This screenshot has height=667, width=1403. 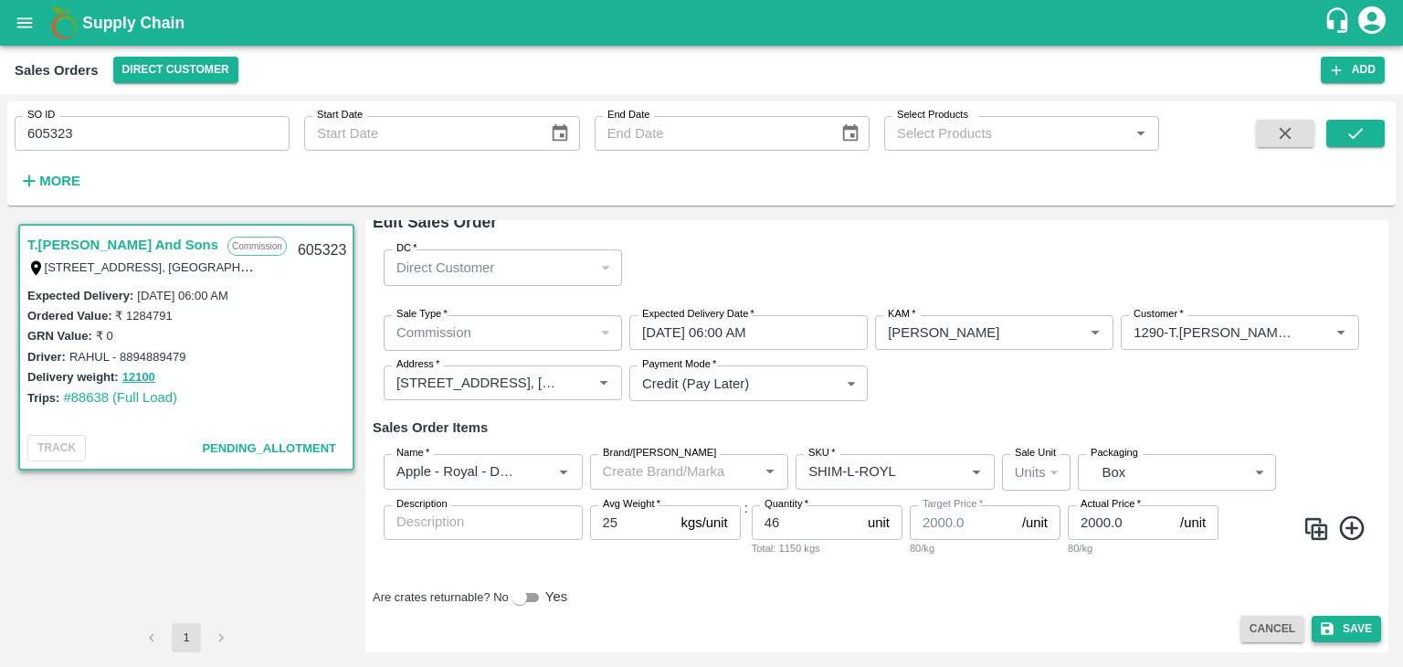 I want to click on button: open drawer, so click(x=25, y=23).